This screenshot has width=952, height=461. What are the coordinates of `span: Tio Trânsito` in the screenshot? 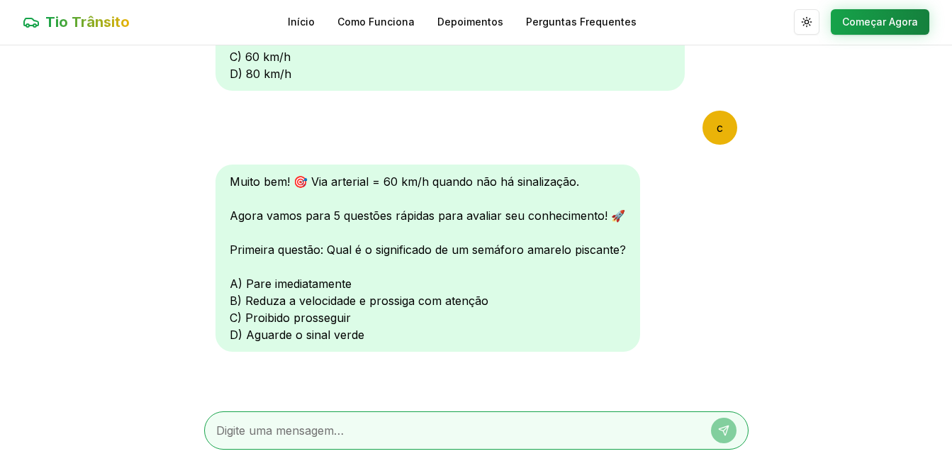 It's located at (87, 22).